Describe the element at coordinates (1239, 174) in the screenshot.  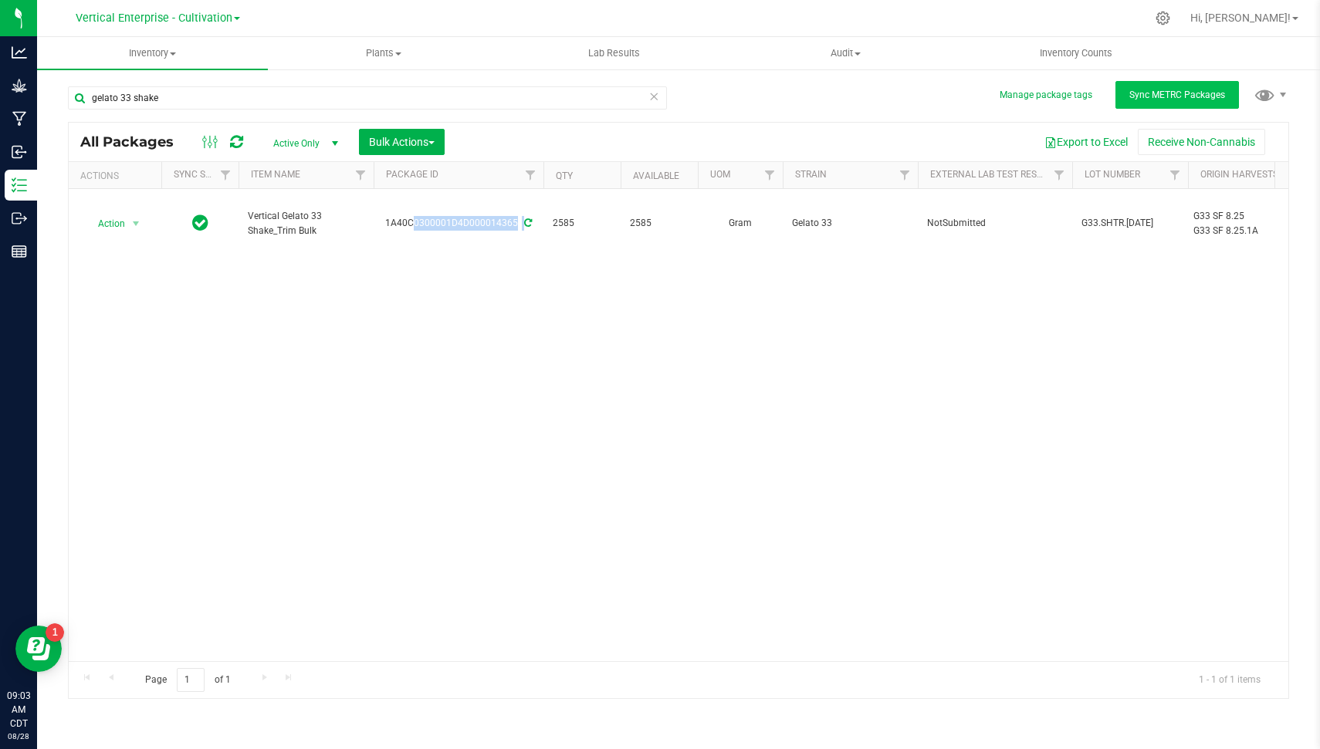
I see `a: Origin Harvests` at that location.